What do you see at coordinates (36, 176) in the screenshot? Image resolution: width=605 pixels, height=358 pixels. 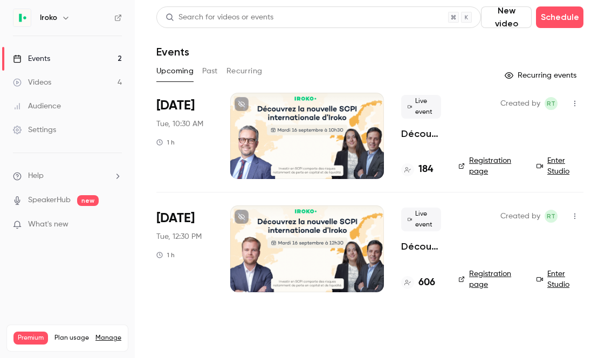 I see `span: Help` at bounding box center [36, 176].